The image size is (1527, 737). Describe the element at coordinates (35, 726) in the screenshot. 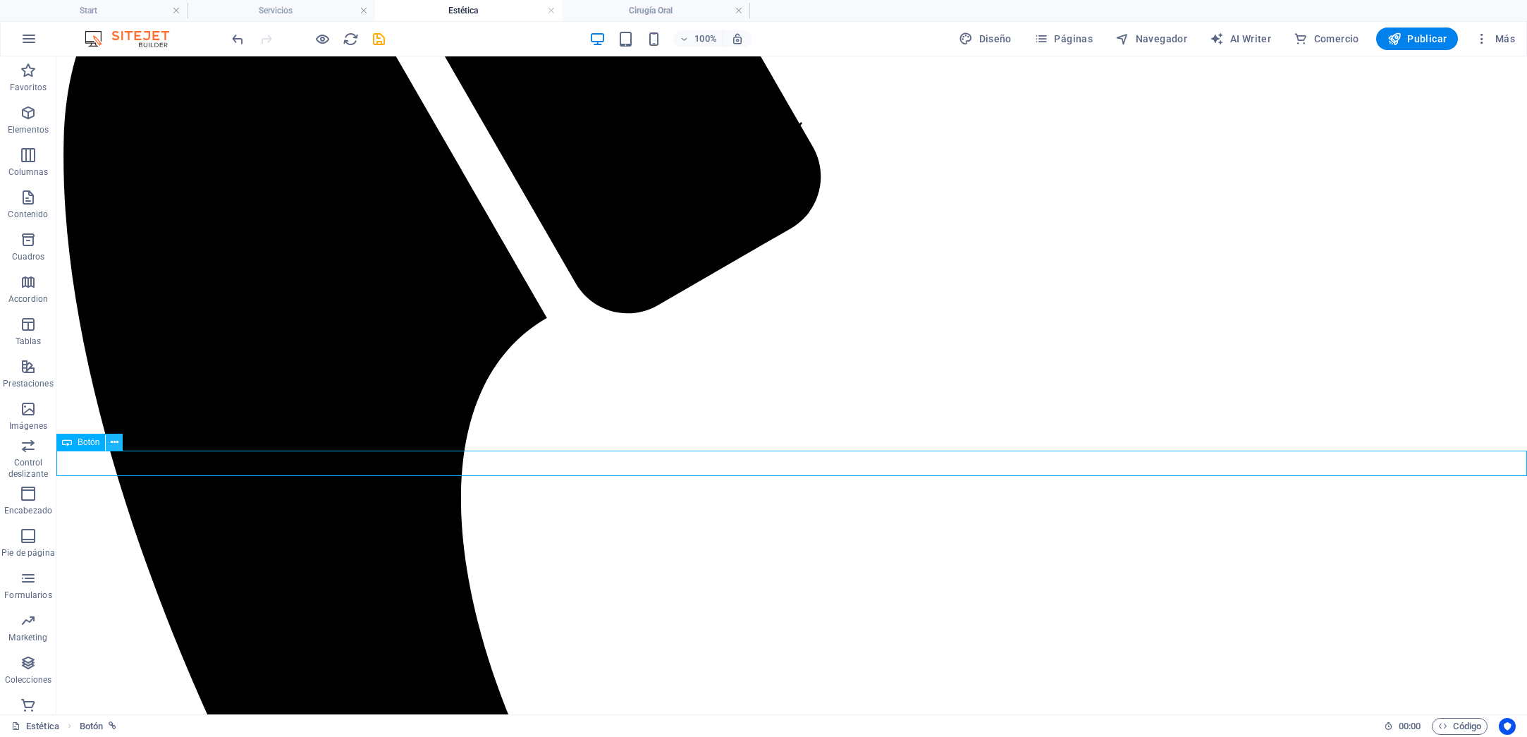

I see `a: Haz clic para cancelar la selección y doble clic para abrir páginas` at that location.